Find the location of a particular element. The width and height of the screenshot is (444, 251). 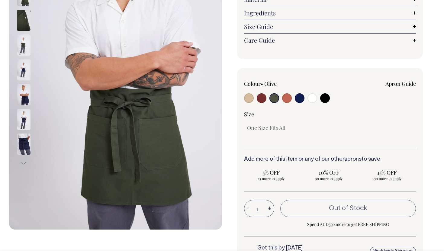

input: 10% OFF 50 more to apply is located at coordinates (329, 175).